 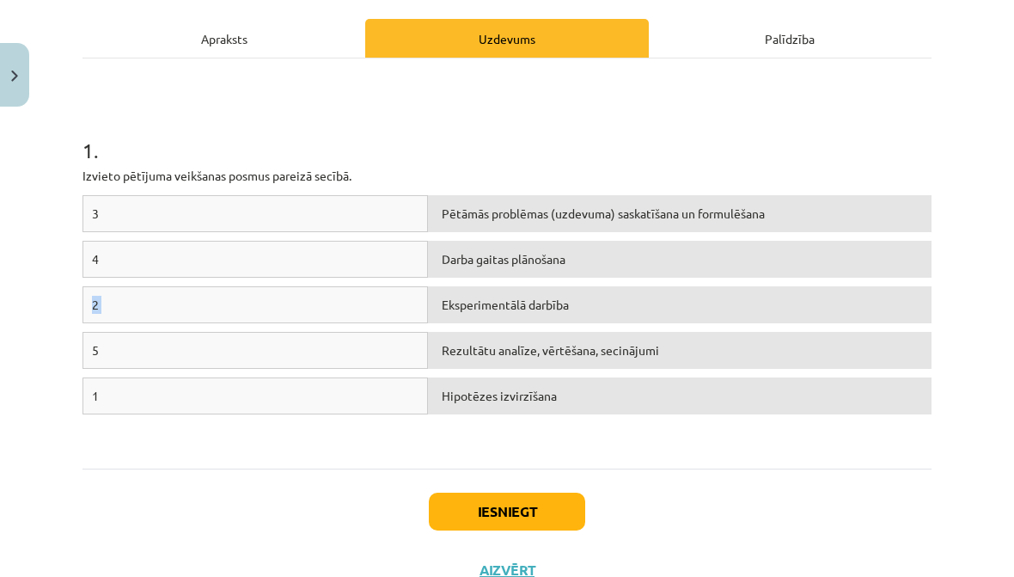 What do you see at coordinates (255, 304) in the screenshot?
I see `div: 2` at bounding box center [255, 304].